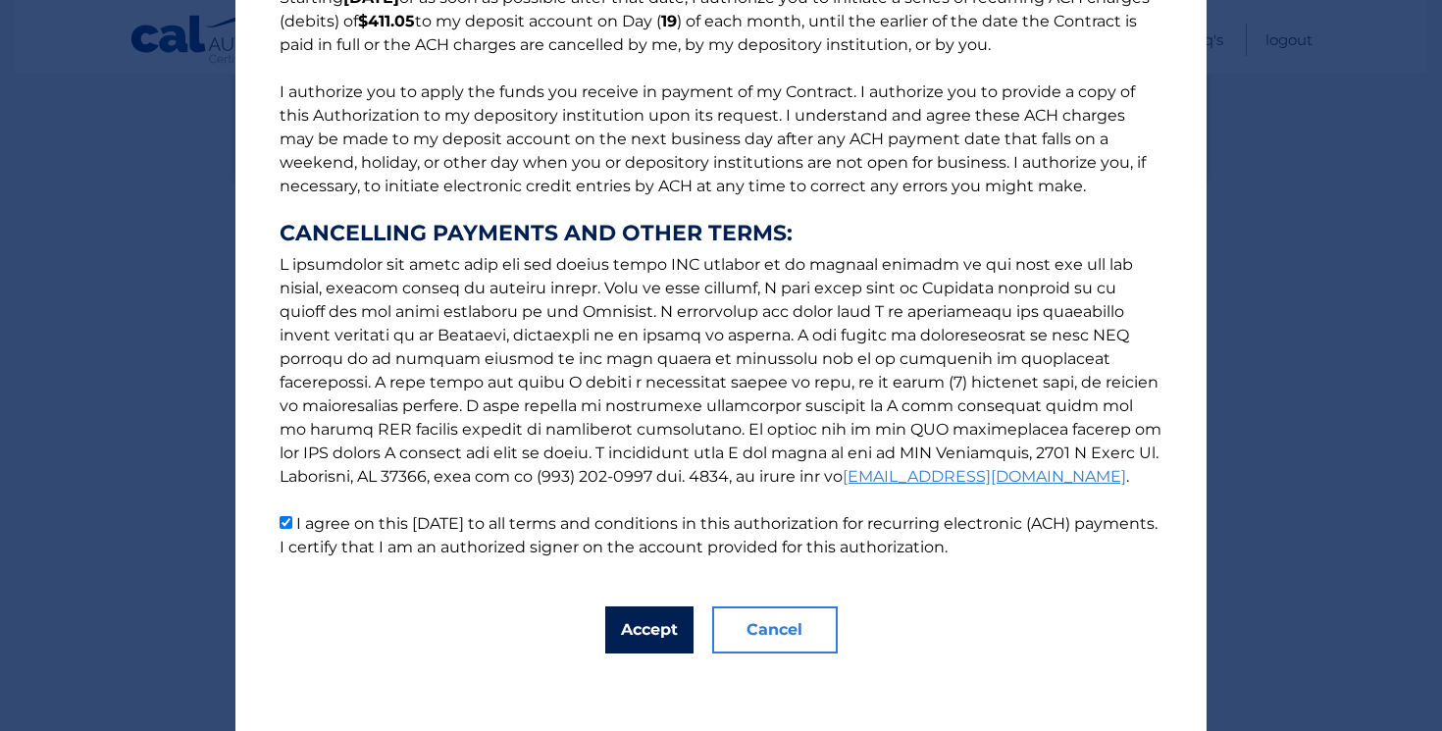 This screenshot has width=1442, height=731. Describe the element at coordinates (721, 233) in the screenshot. I see `strong: CANCELLING PAYMENTS AND OTHER TERMS:` at that location.